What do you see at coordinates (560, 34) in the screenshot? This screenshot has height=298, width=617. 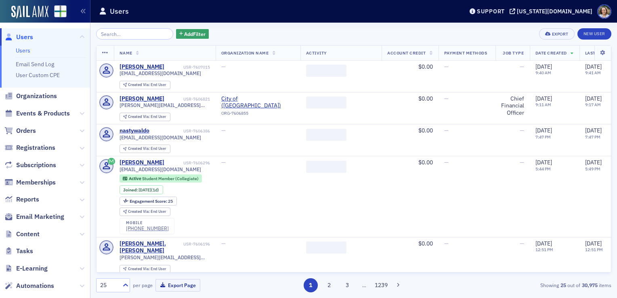 I see `div: Export` at bounding box center [560, 34].